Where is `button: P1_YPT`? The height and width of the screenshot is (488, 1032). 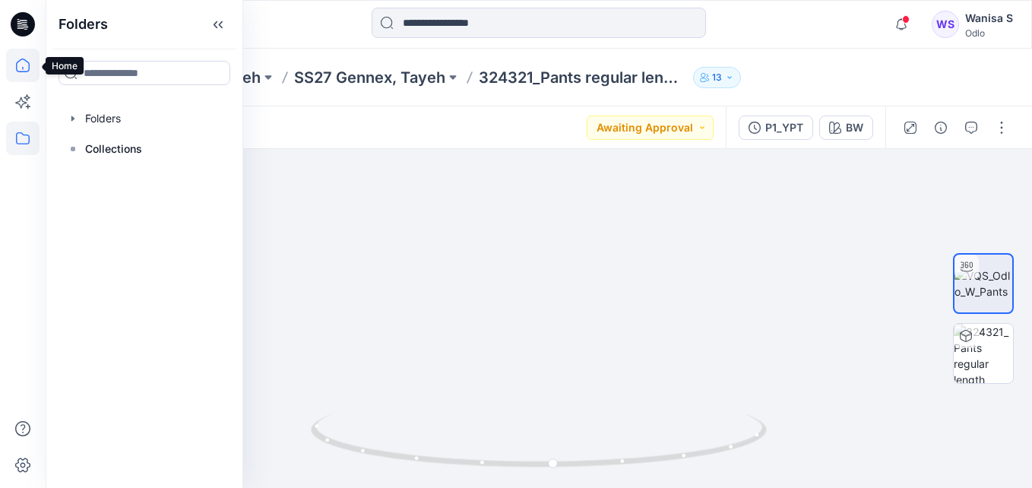 button: P1_YPT is located at coordinates (776, 128).